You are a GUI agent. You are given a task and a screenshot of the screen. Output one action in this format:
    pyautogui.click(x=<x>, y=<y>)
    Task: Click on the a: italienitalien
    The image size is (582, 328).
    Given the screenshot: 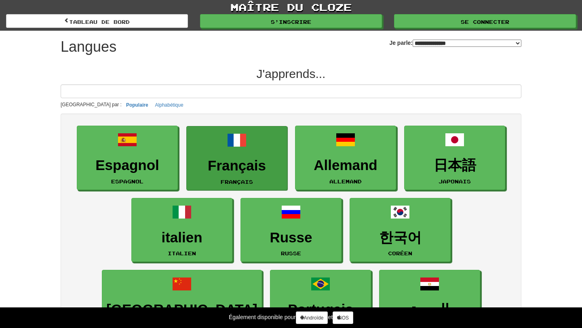 What is the action you would take?
    pyautogui.click(x=182, y=230)
    